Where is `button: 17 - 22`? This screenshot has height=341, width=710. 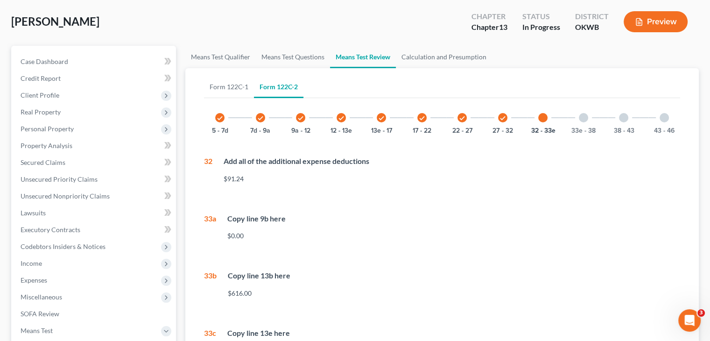
button: 17 - 22 is located at coordinates (422, 131).